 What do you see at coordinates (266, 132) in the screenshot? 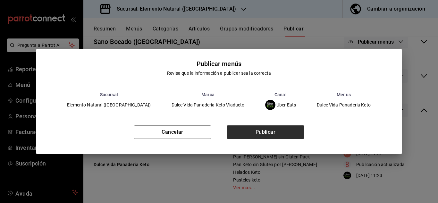
I see `button: Publicar` at bounding box center [266, 132].